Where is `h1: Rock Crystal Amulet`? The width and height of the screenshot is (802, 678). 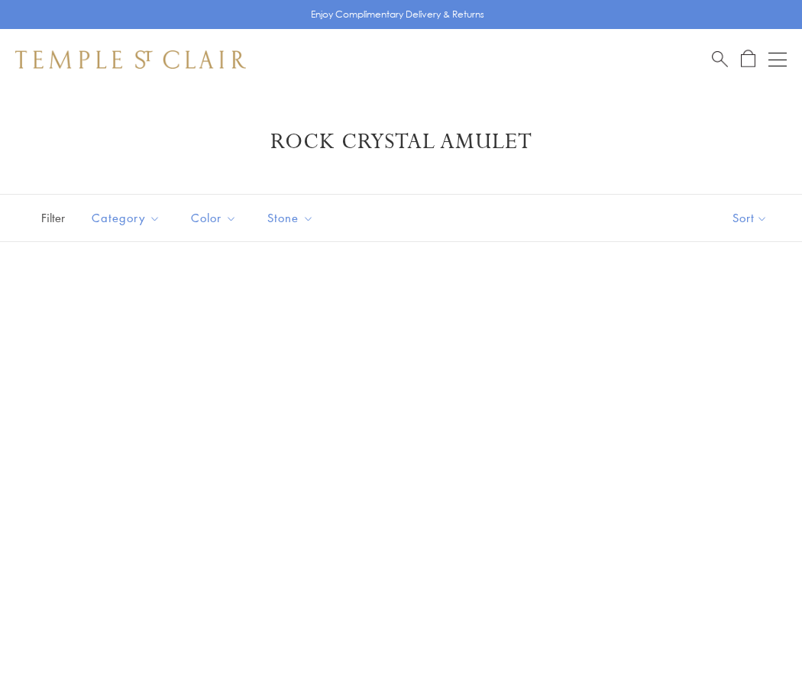 h1: Rock Crystal Amulet is located at coordinates (401, 142).